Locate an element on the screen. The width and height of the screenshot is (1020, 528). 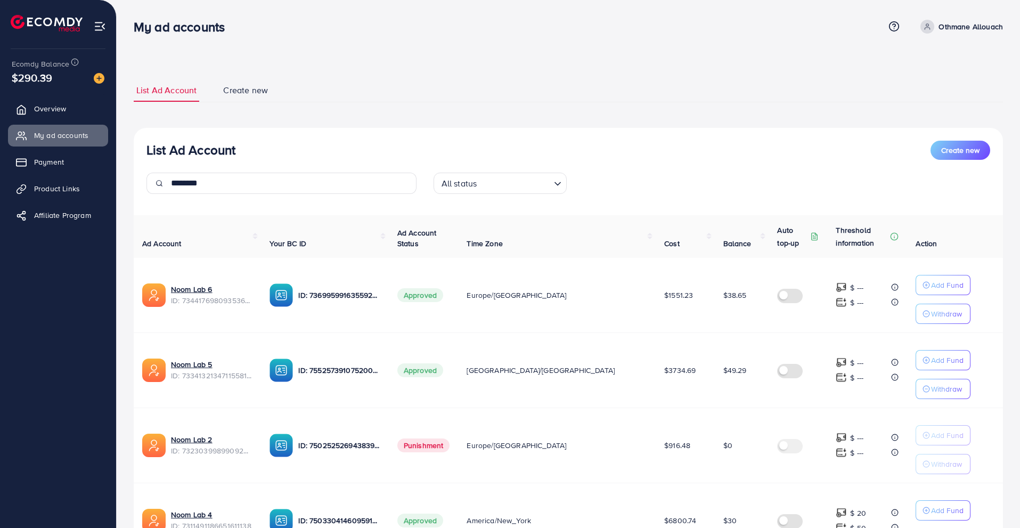
span: Payment is located at coordinates (49, 162).